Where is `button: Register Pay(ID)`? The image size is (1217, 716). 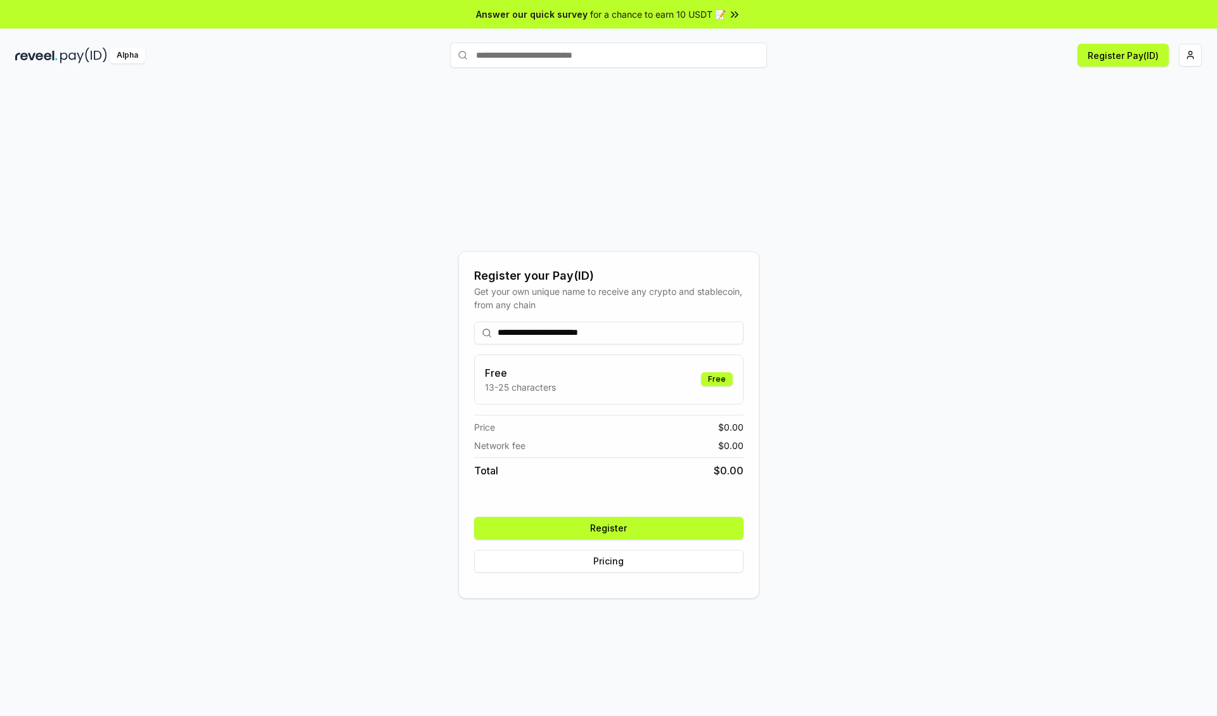 button: Register Pay(ID) is located at coordinates (1123, 55).